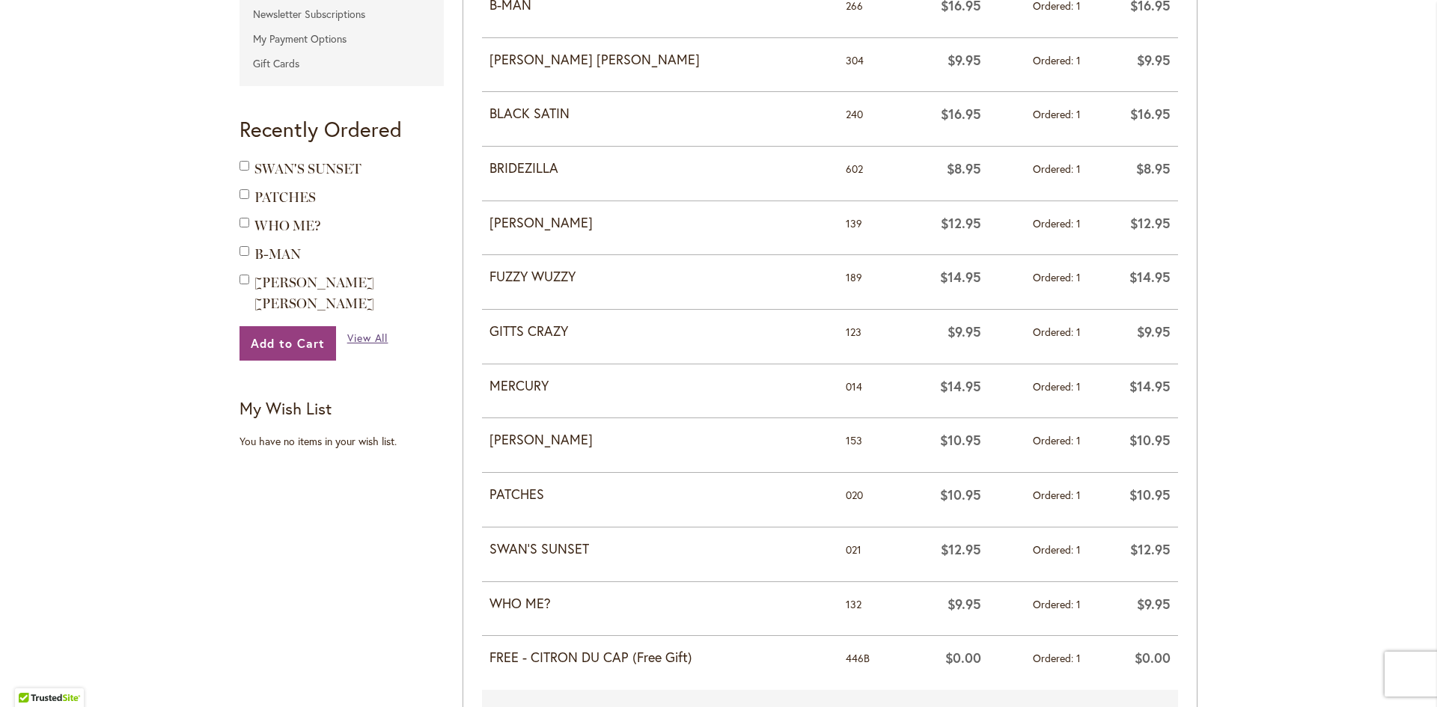 The image size is (1437, 707). What do you see at coordinates (368, 338) in the screenshot?
I see `a: View All` at bounding box center [368, 338].